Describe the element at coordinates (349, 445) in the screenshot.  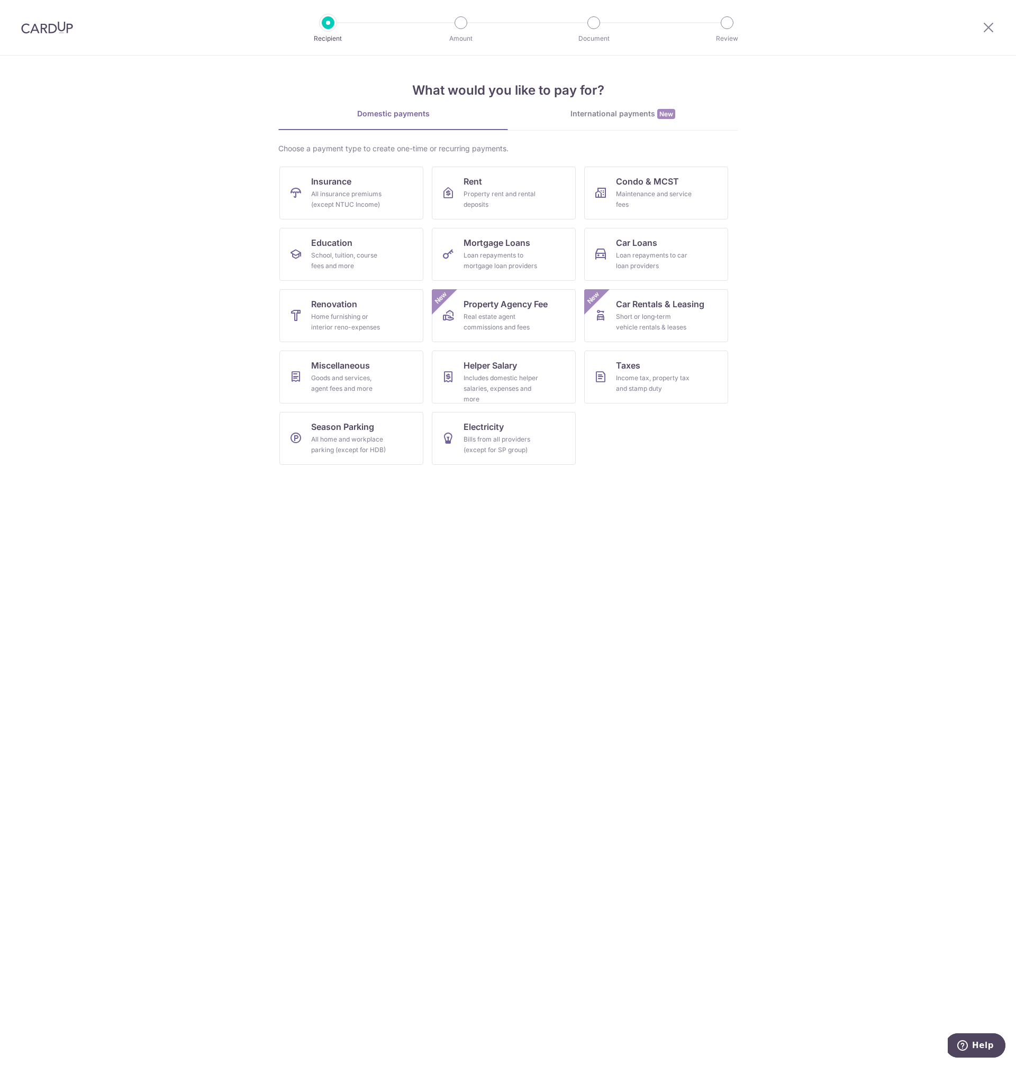
I see `div: All home and workplace parking (except for HDB)` at that location.